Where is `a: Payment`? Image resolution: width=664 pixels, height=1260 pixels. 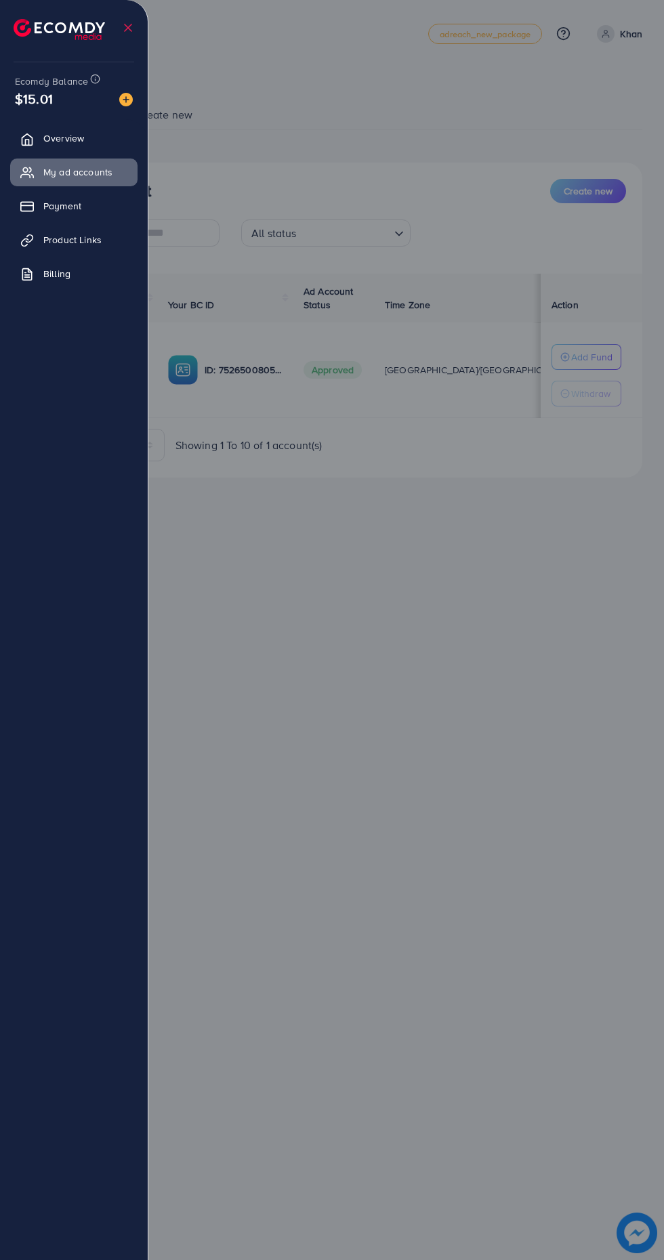
a: Payment is located at coordinates (74, 206).